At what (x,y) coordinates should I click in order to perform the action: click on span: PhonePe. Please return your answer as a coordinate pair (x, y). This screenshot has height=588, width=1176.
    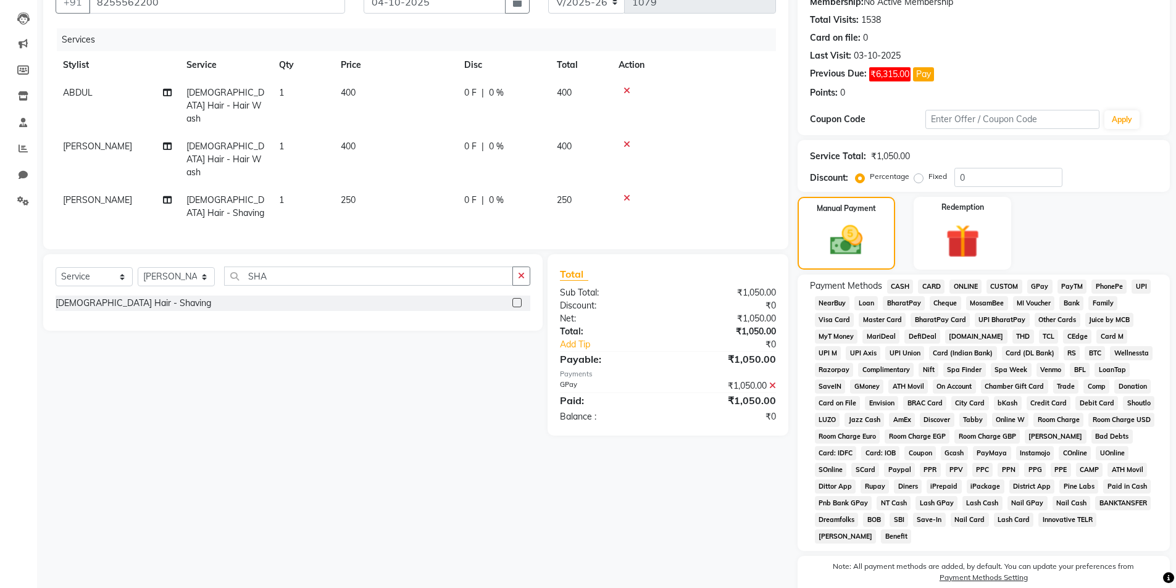
    Looking at the image, I should click on (1108, 286).